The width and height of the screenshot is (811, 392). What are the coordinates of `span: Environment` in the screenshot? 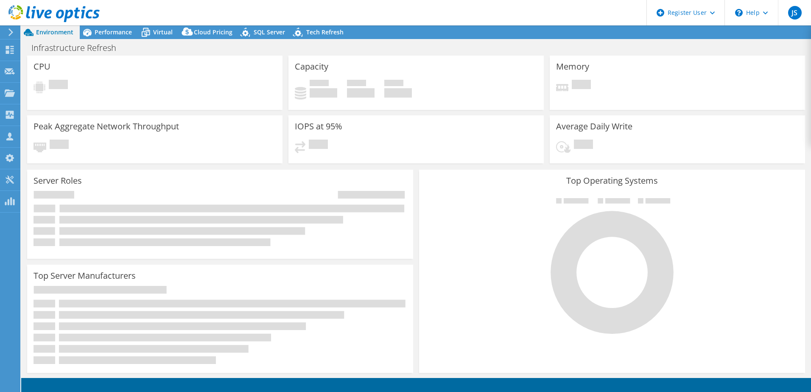 It's located at (55, 32).